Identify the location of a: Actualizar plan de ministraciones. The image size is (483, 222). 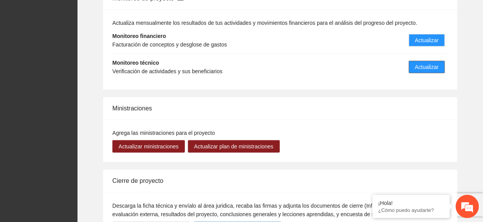
(234, 147).